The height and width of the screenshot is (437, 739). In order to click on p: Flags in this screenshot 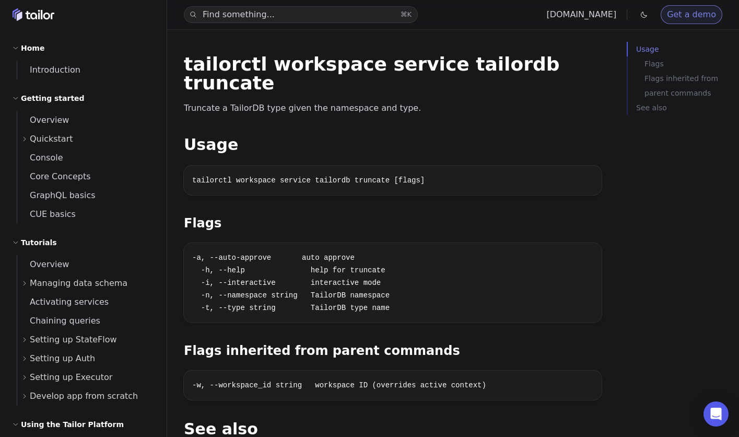, I will do `click(689, 64)`.